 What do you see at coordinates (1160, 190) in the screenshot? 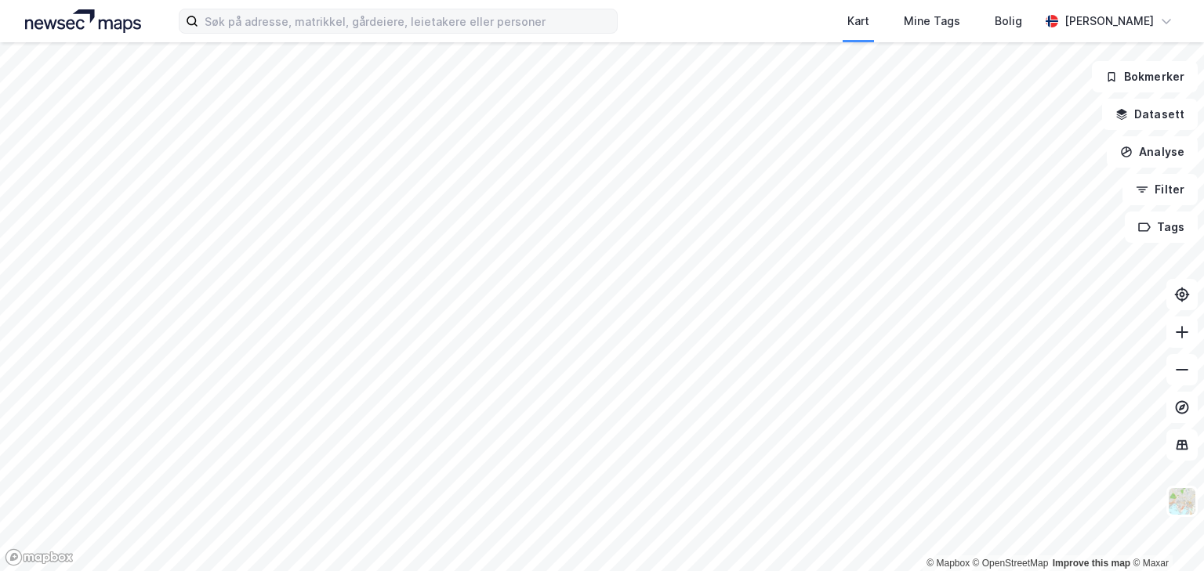
I see `button: Filter` at bounding box center [1160, 190].